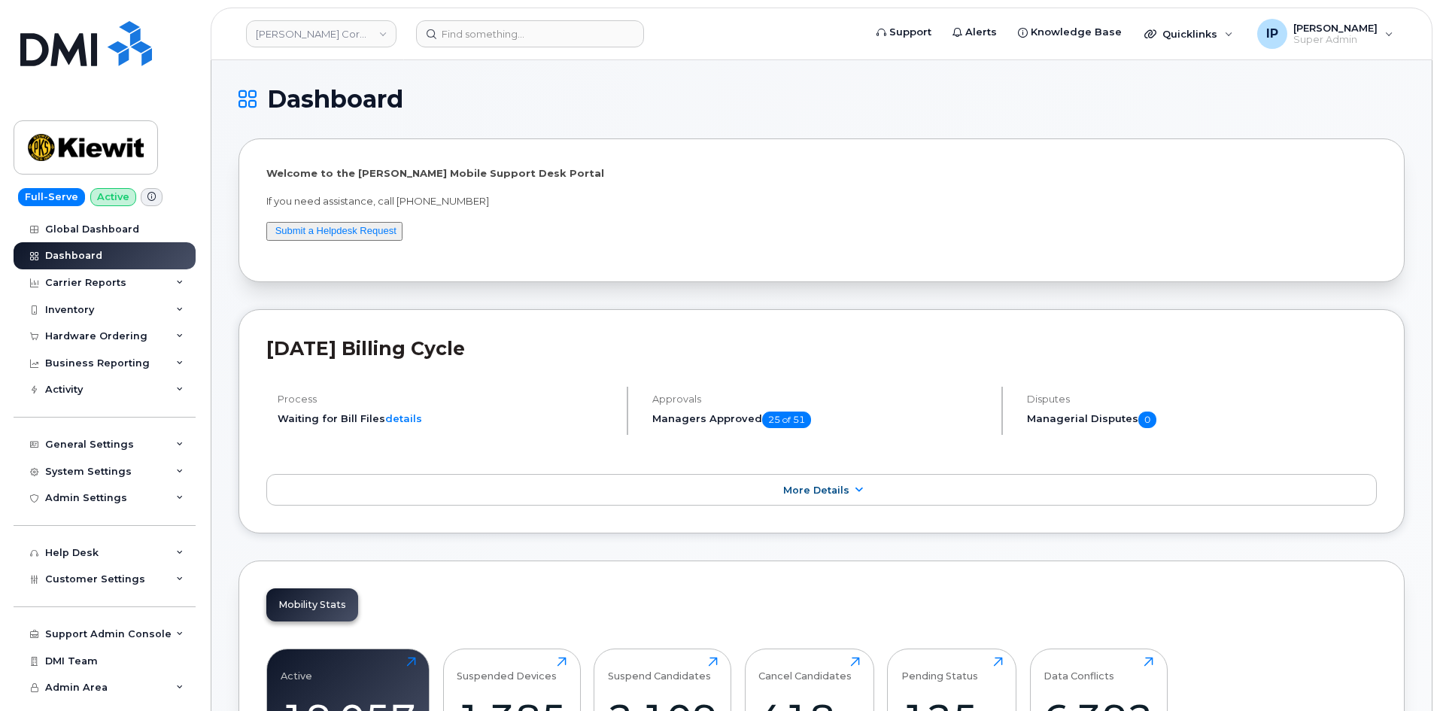 The image size is (1440, 711). What do you see at coordinates (820, 420) in the screenshot?
I see `h5: Managers Approved` at bounding box center [820, 420].